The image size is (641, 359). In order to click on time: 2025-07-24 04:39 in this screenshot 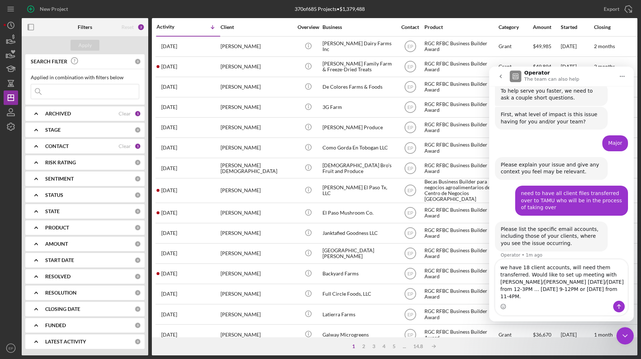, I will do `click(169, 87)`.